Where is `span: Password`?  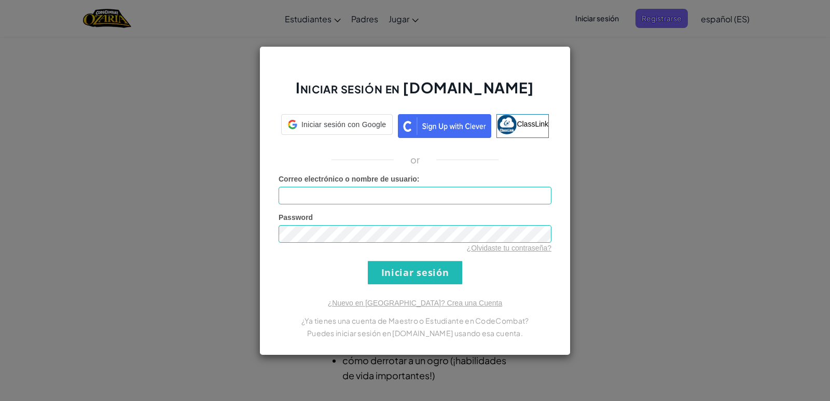 span: Password is located at coordinates (296, 217).